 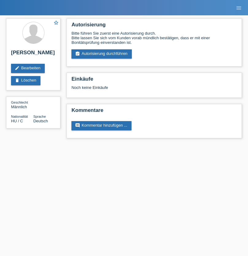 What do you see at coordinates (17, 68) in the screenshot?
I see `i: edit` at bounding box center [17, 68].